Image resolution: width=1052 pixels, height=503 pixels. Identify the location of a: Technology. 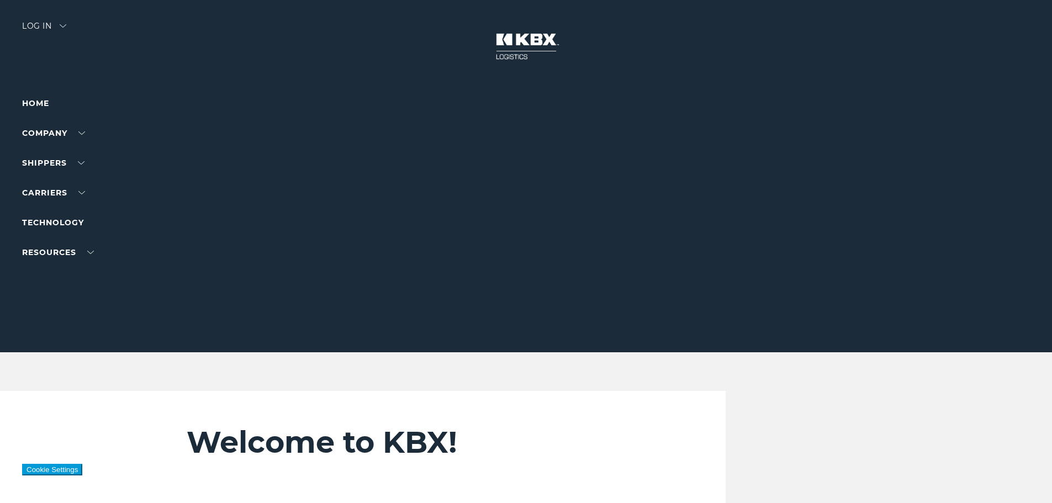
(53, 223).